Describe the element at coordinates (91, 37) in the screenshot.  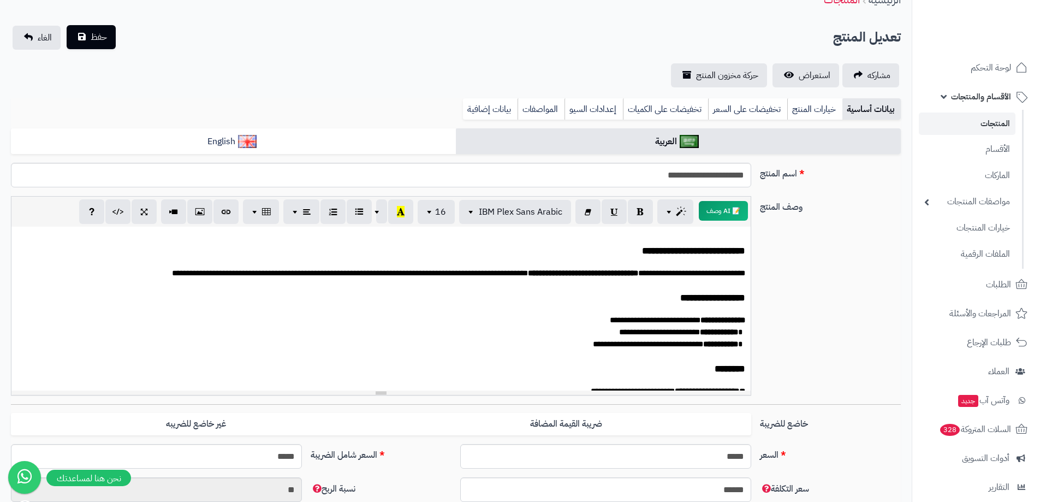
I see `button: حفظ` at that location.